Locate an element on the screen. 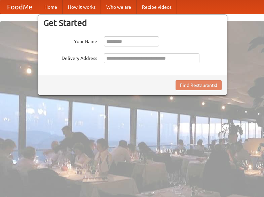 The image size is (264, 197). a: Who we are is located at coordinates (119, 7).